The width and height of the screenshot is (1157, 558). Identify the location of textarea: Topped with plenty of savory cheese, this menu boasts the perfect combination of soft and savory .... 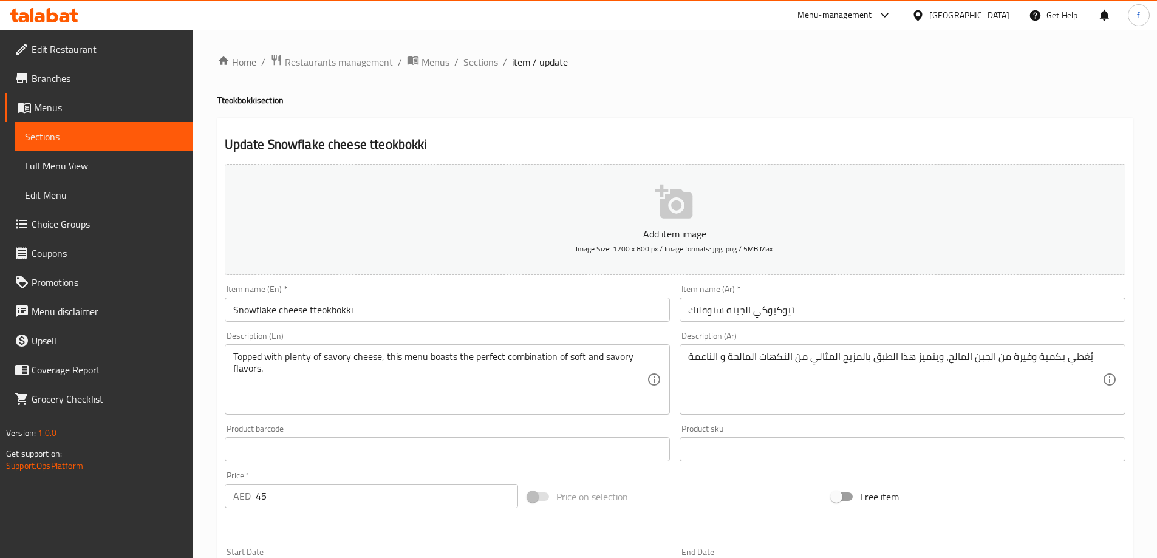
(441, 380).